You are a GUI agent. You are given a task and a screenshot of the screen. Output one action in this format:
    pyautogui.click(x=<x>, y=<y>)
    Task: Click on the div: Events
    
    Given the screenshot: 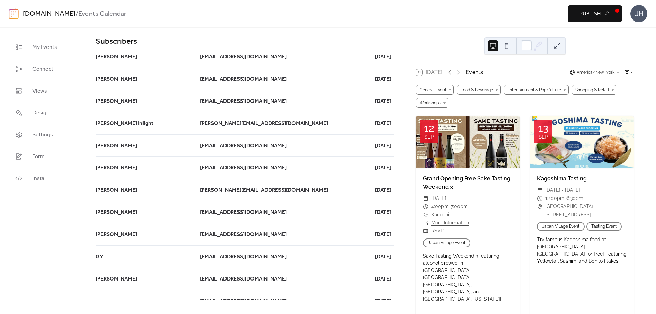 What is the action you would take?
    pyautogui.click(x=474, y=72)
    